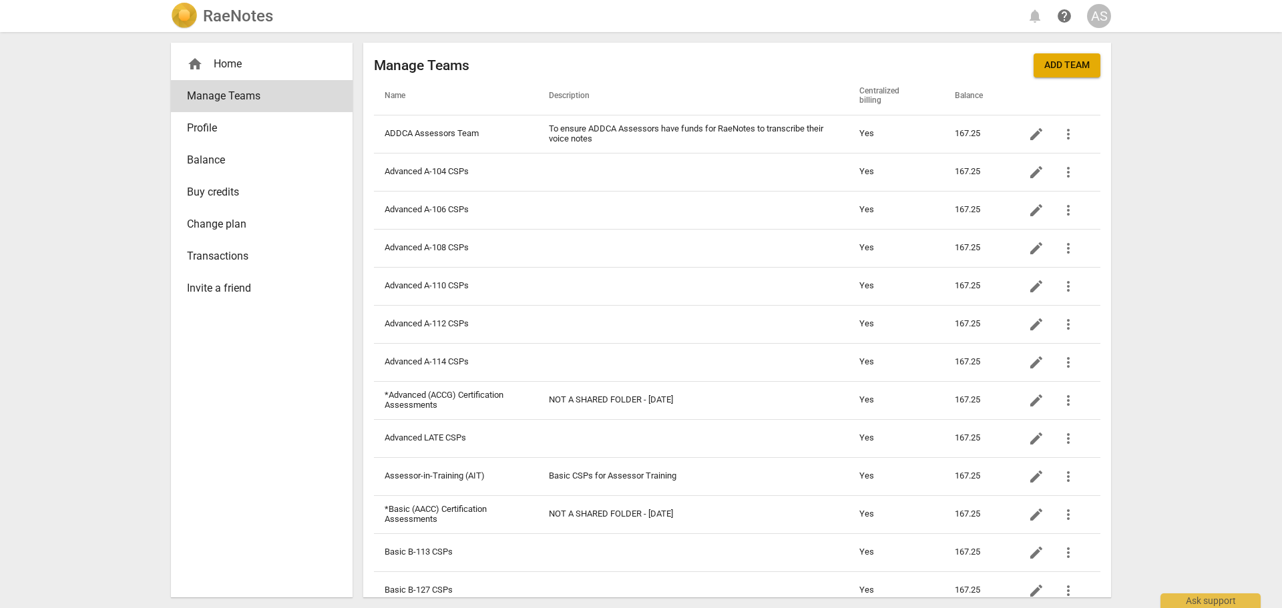 Image resolution: width=1282 pixels, height=608 pixels. Describe the element at coordinates (456, 552) in the screenshot. I see `td: Basic B-113 CSPs` at that location.